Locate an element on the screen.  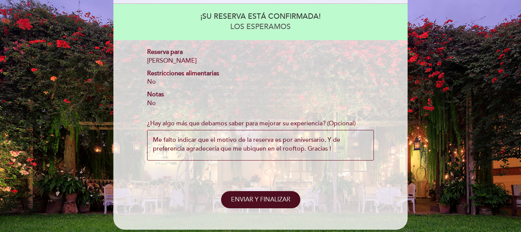
div: Reserva para is located at coordinates (260, 52).